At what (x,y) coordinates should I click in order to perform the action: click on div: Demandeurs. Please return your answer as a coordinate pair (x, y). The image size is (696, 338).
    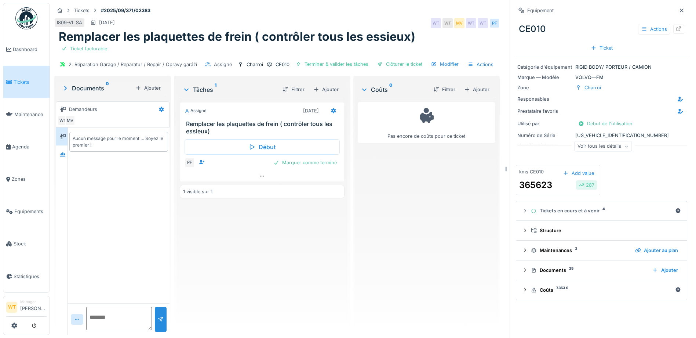
    Looking at the image, I should click on (83, 109).